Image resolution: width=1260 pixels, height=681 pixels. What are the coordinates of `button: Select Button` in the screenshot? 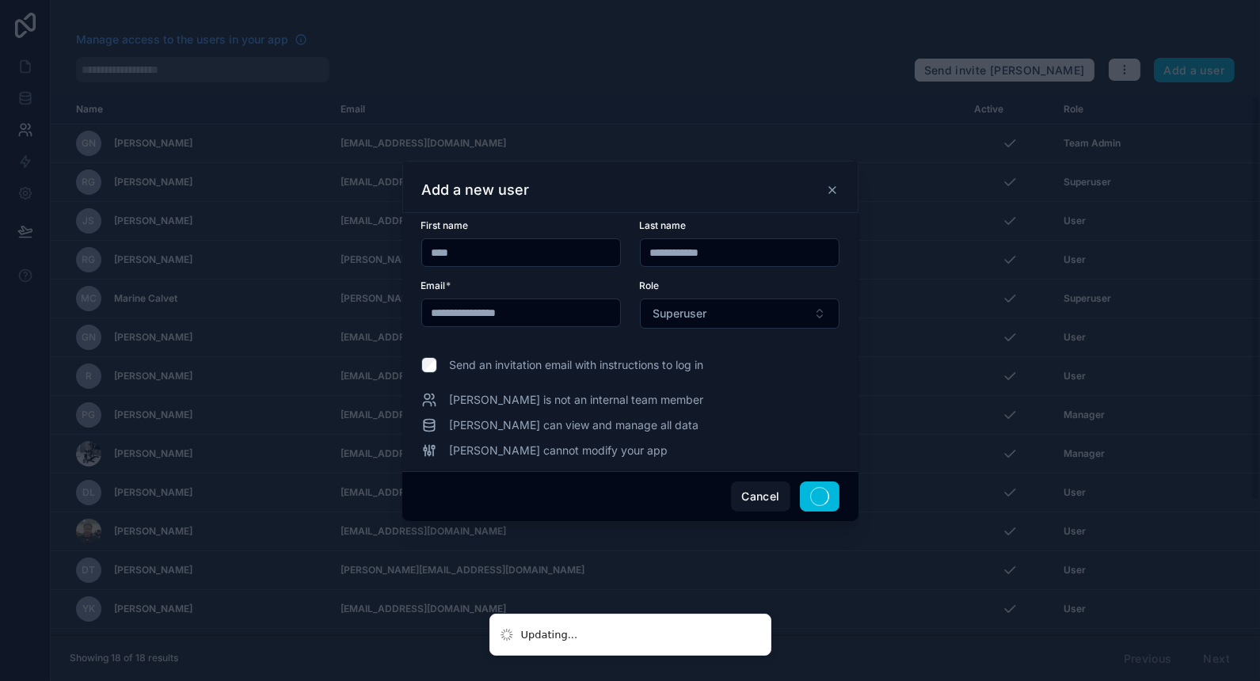 It's located at (740, 314).